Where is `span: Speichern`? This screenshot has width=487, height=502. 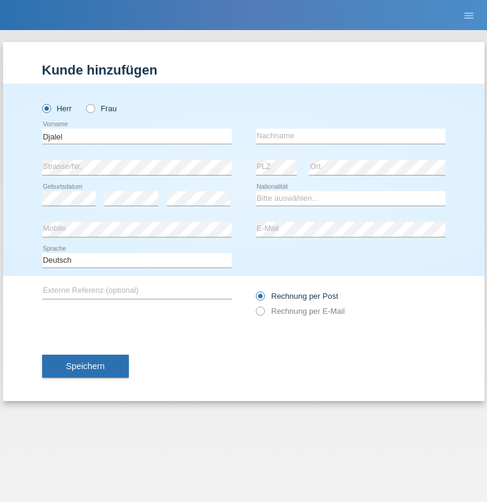
span: Speichern is located at coordinates (85, 366).